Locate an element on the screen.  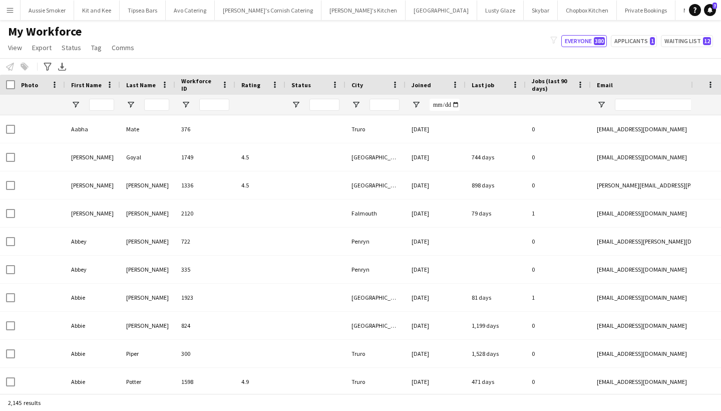
div: 898 days is located at coordinates (496, 185).